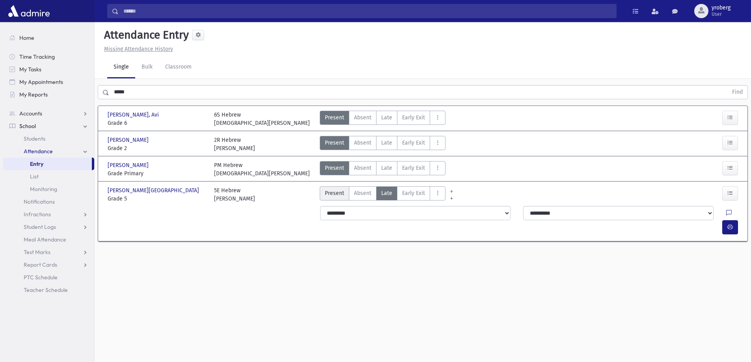 The image size is (751, 362). What do you see at coordinates (49, 82) in the screenshot?
I see `a: My Appointments` at bounding box center [49, 82].